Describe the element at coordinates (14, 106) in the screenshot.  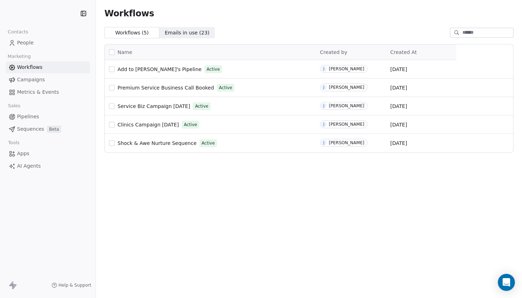
I see `span: Sales` at that location.